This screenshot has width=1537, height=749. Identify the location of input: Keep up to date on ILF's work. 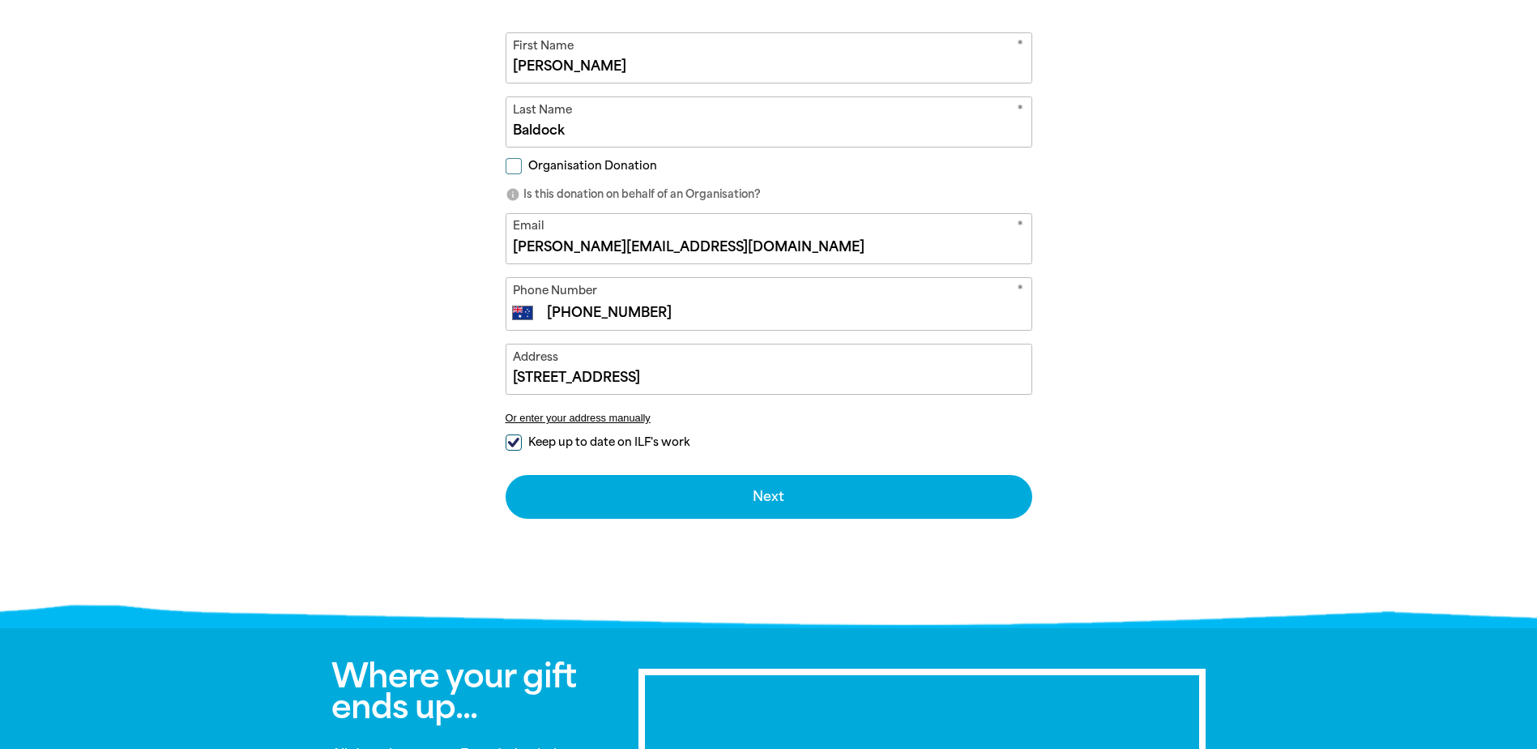
(514, 442).